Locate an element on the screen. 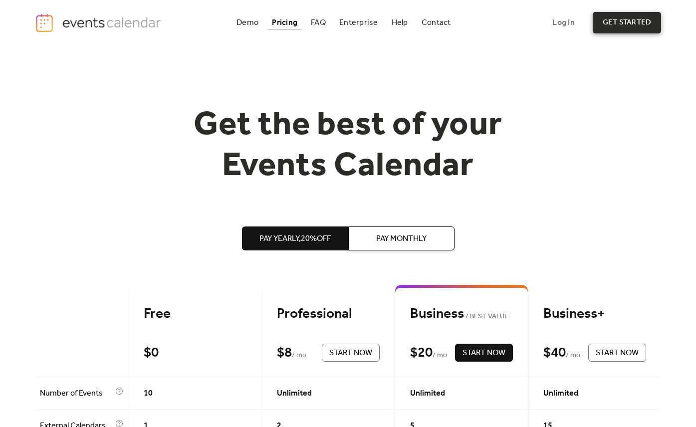 Image resolution: width=696 pixels, height=427 pixels. div: Contact is located at coordinates (436, 22).